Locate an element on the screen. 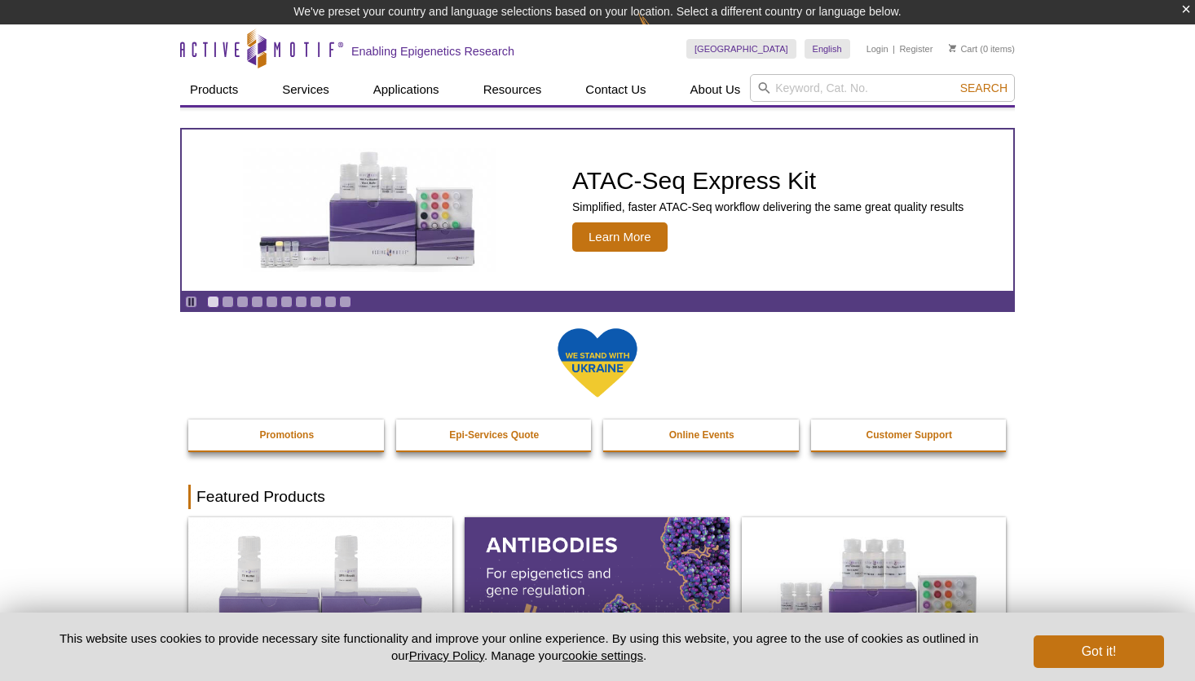 The width and height of the screenshot is (1195, 681). input: Keyword, Cat. No. is located at coordinates (882, 88).